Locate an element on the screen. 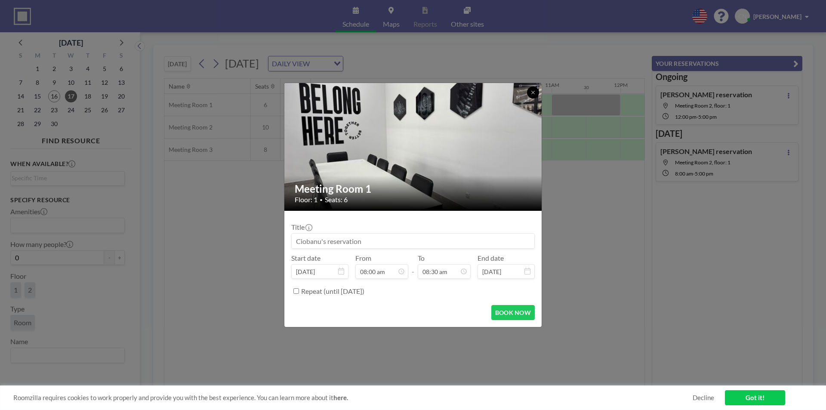 The width and height of the screenshot is (826, 410). span: Seats: 6 is located at coordinates (336, 200).